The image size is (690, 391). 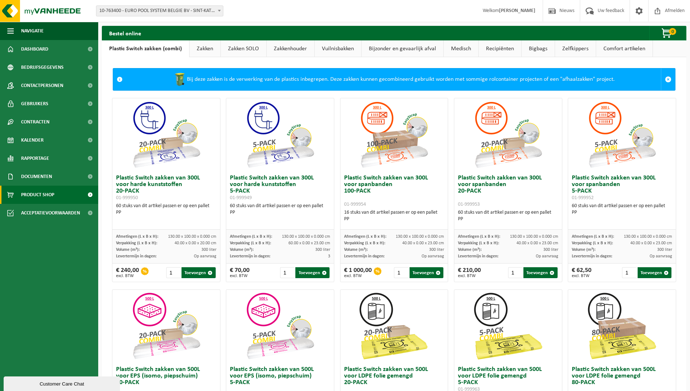 What do you see at coordinates (240, 273) in the screenshot?
I see `div: € 70,00` at bounding box center [240, 273].